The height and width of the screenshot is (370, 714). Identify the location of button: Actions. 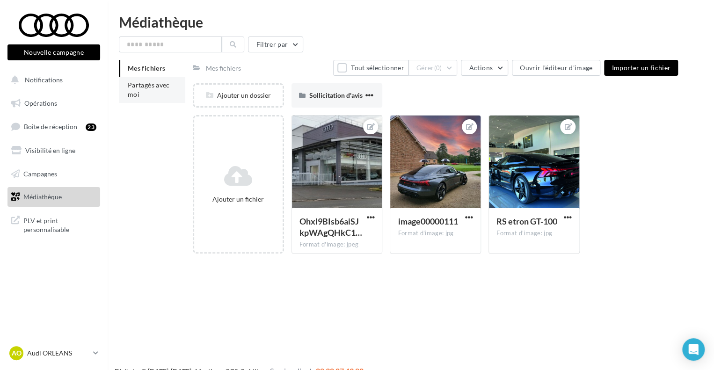
(484, 68).